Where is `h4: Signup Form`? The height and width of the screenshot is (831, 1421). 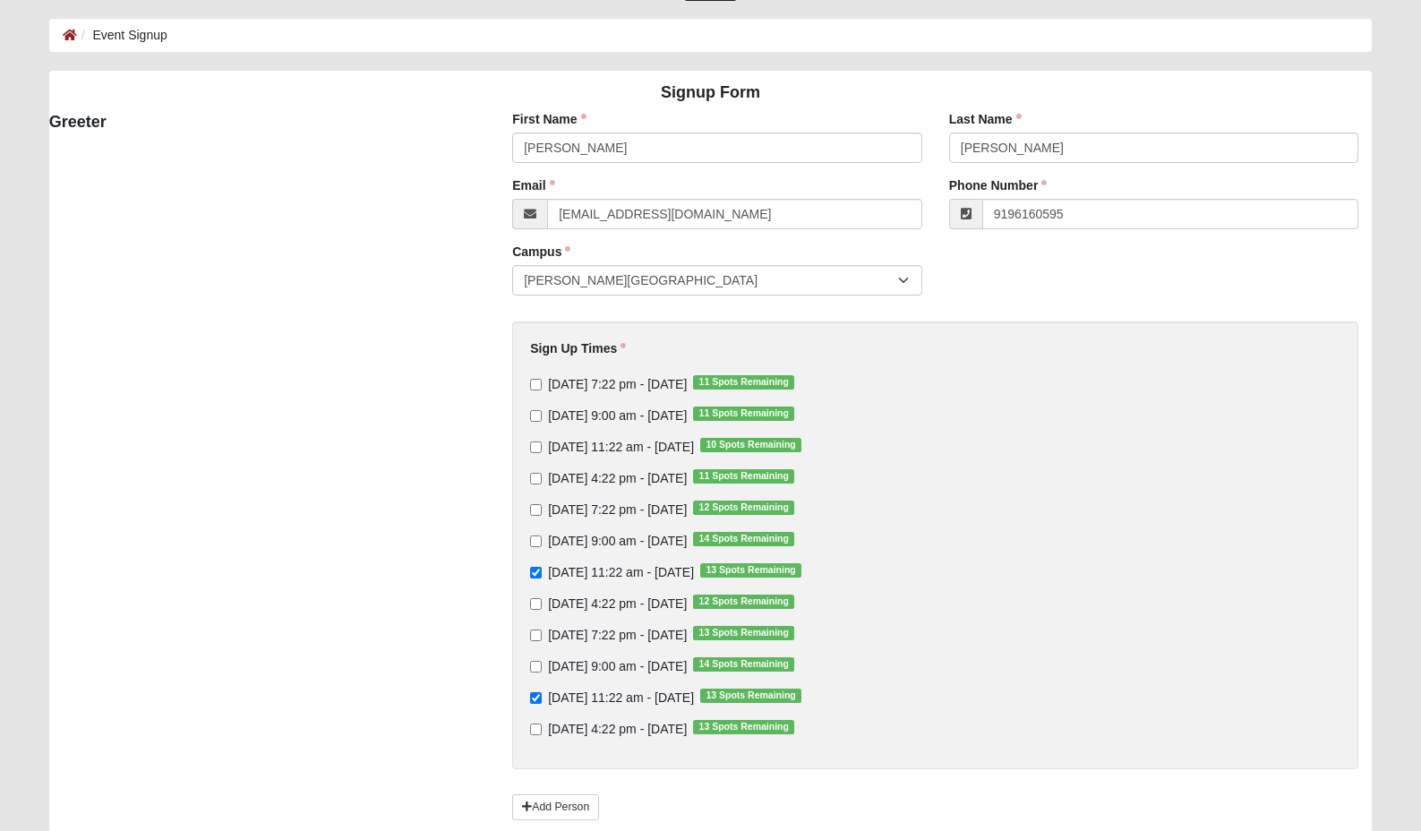
h4: Signup Form is located at coordinates (711, 93).